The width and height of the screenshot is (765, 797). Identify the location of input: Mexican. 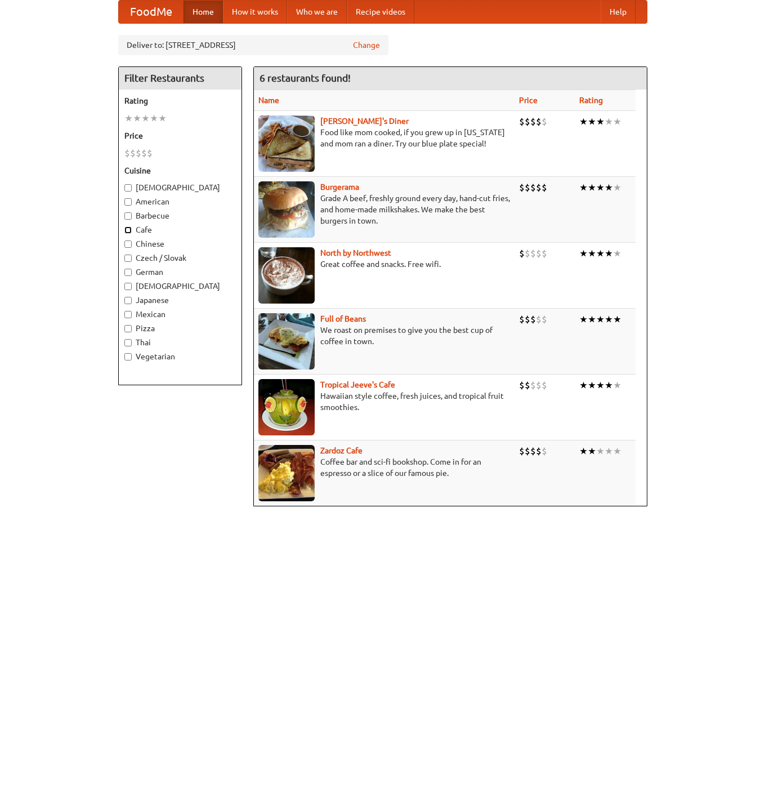
(128, 314).